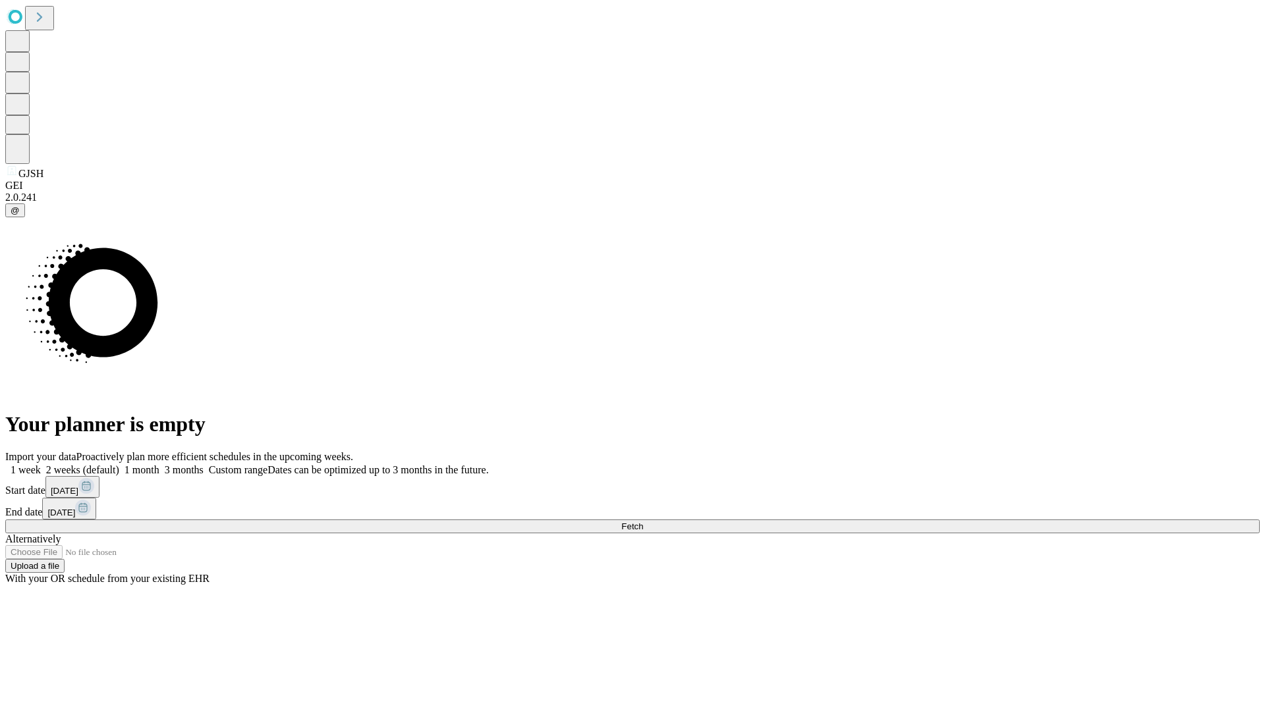 Image resolution: width=1265 pixels, height=711 pixels. I want to click on div: Start date, so click(632, 487).